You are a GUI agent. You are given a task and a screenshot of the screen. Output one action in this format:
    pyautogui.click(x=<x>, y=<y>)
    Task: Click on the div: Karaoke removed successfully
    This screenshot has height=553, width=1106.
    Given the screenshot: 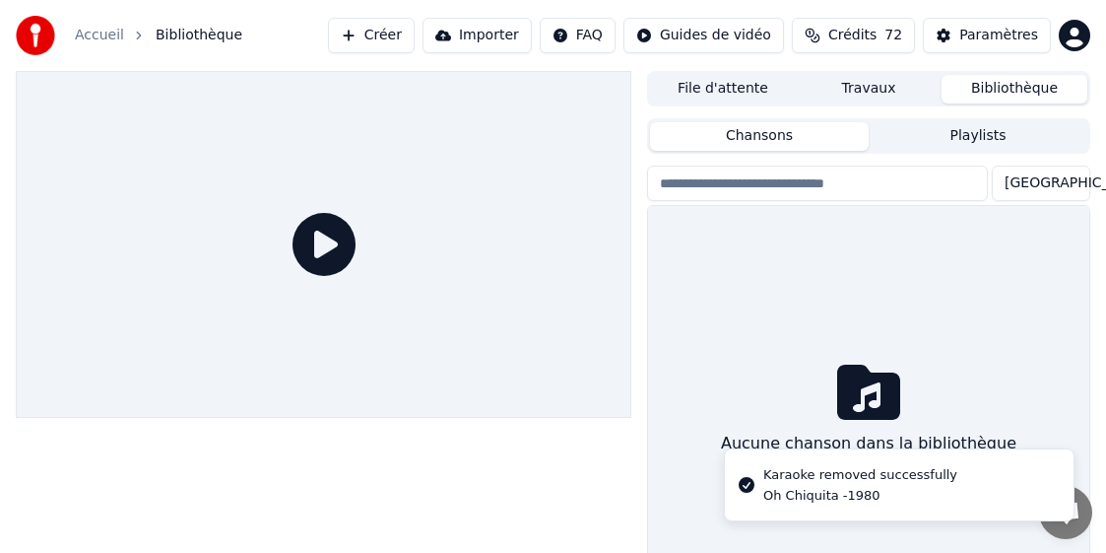 What is the action you would take?
    pyautogui.click(x=860, y=475)
    